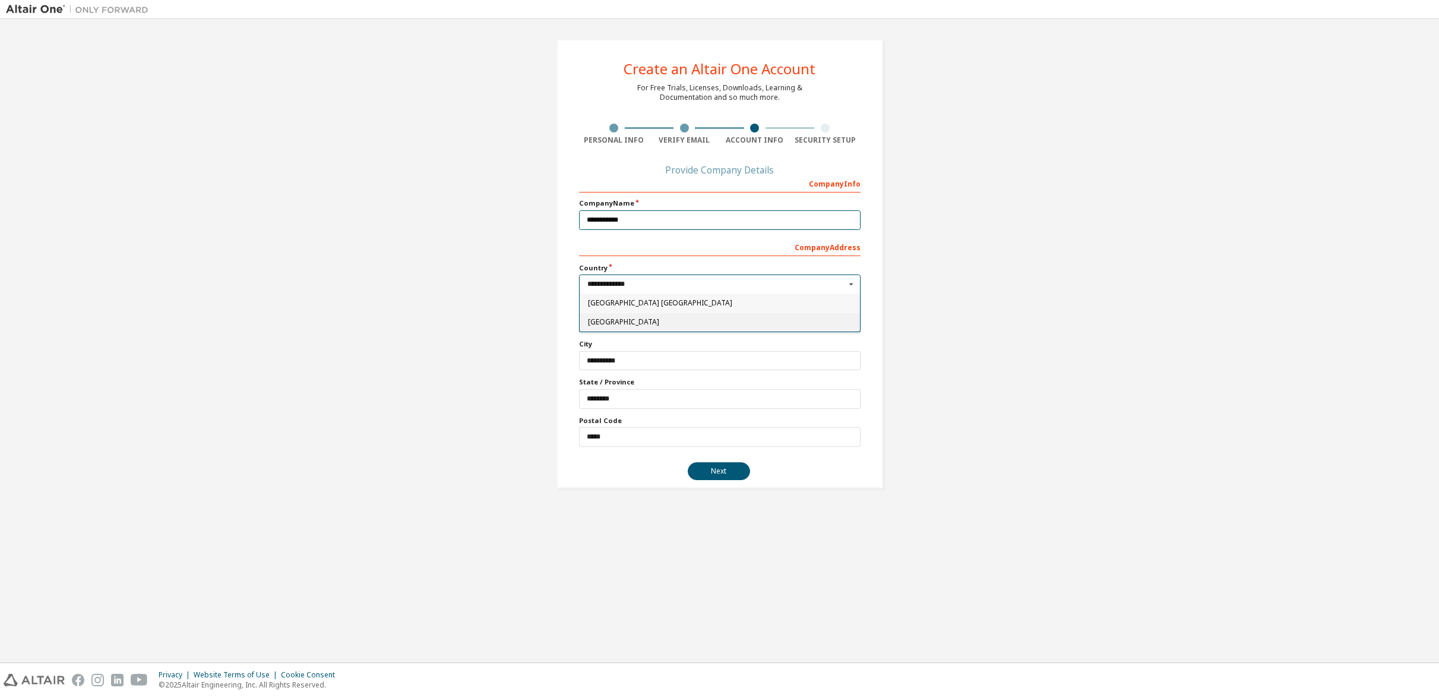  What do you see at coordinates (720, 170) in the screenshot?
I see `div: Provide Company Details` at bounding box center [720, 170].